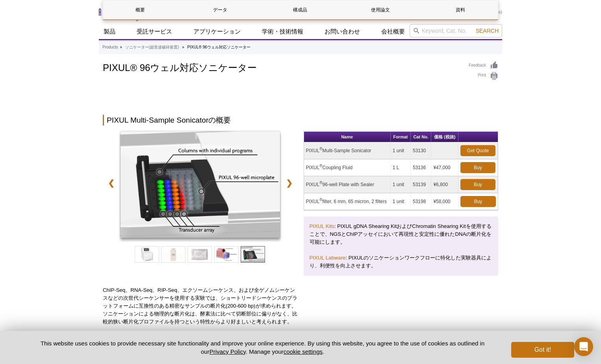 This screenshot has height=364, width=601. What do you see at coordinates (543, 349) in the screenshot?
I see `button: Got it!` at bounding box center [543, 349].